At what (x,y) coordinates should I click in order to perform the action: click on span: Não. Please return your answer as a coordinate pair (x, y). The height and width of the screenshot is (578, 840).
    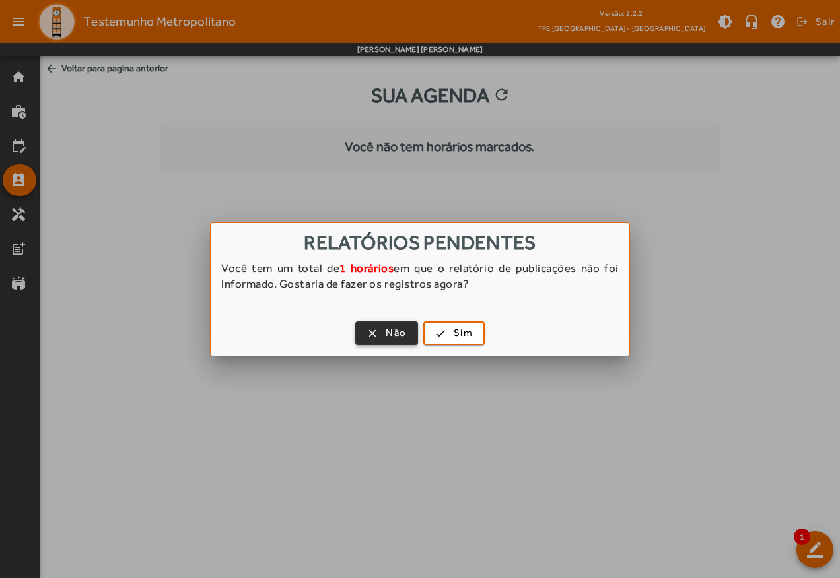
    Looking at the image, I should click on (395, 333).